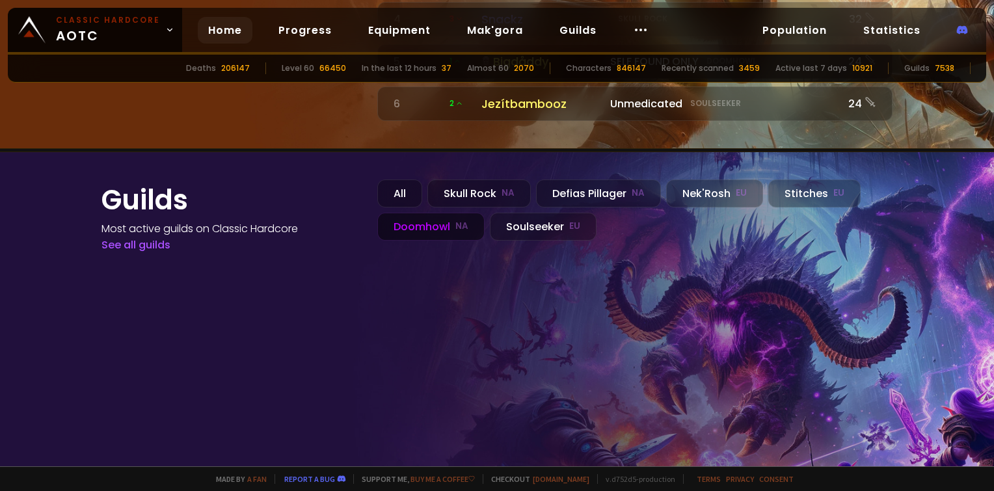 This screenshot has width=994, height=491. What do you see at coordinates (310, 479) in the screenshot?
I see `a: Report a bug` at bounding box center [310, 479].